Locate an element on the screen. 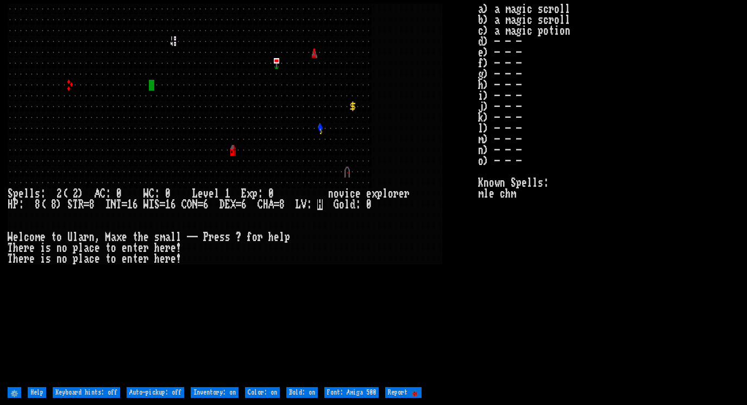 The height and width of the screenshot is (405, 747). div: M is located at coordinates (108, 237).